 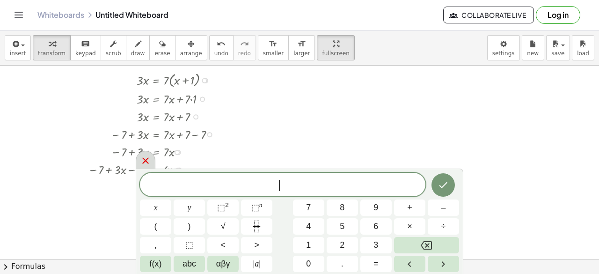 I want to click on button: transform, so click(x=51, y=48).